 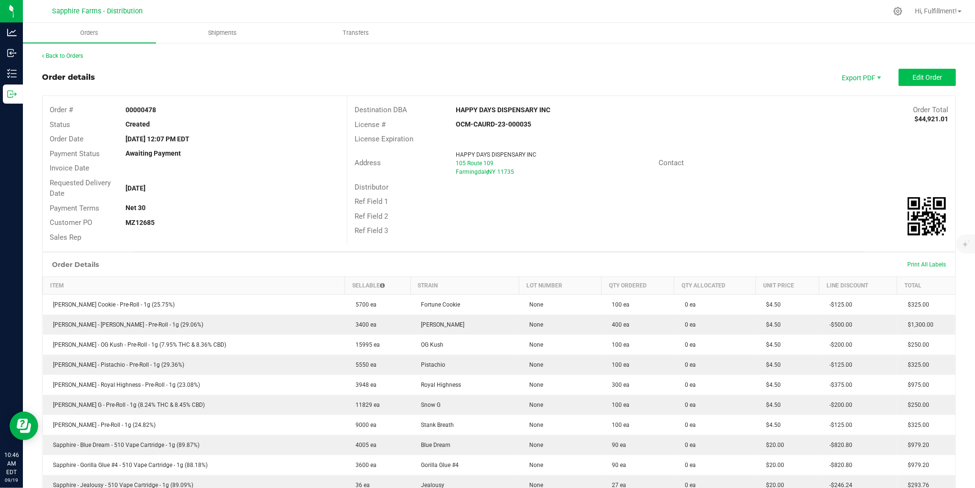 I want to click on strong: Net 30, so click(x=136, y=208).